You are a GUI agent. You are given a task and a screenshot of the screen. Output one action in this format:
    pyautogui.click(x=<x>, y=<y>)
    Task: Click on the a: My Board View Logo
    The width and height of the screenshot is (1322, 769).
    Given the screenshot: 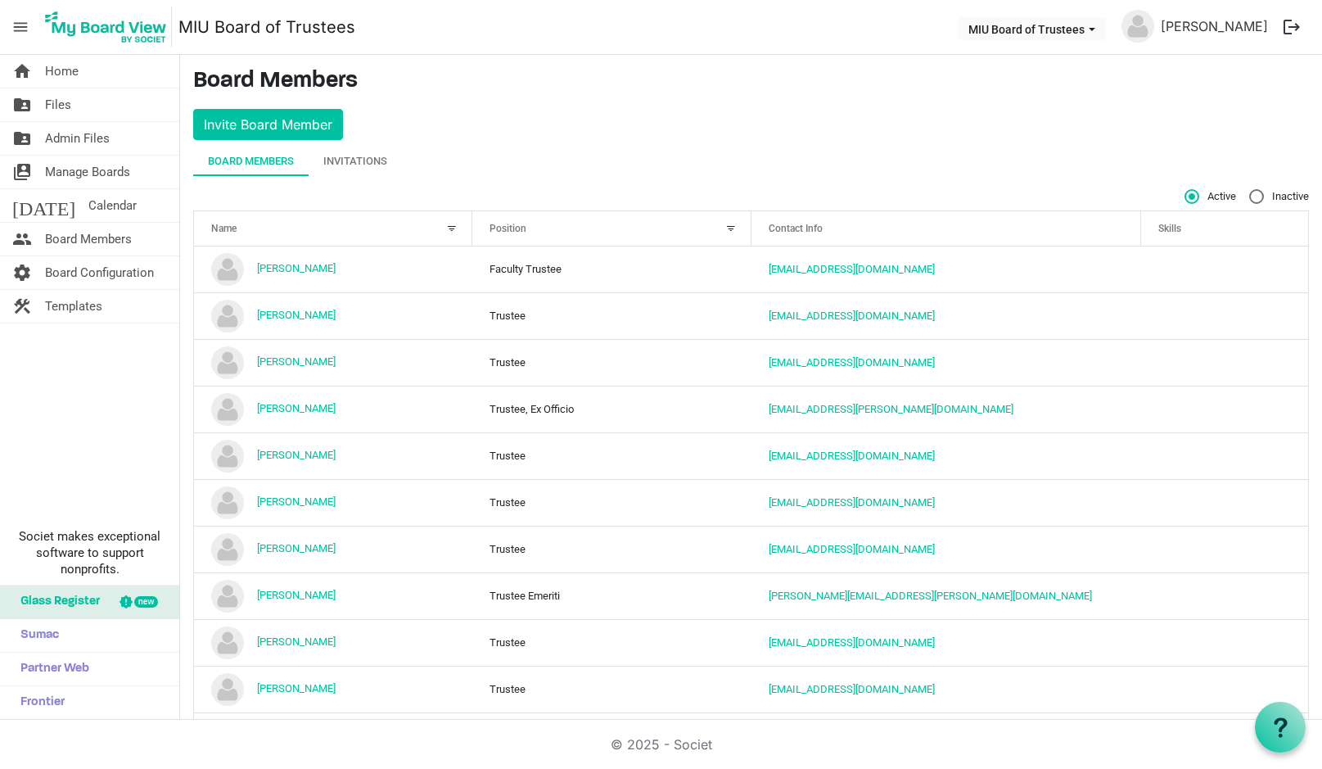 What is the action you would take?
    pyautogui.click(x=109, y=27)
    